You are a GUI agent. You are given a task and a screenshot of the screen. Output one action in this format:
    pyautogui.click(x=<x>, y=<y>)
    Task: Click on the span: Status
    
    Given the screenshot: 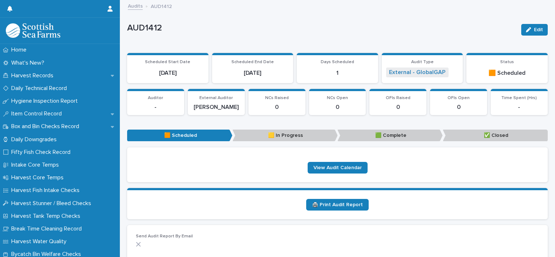 What is the action you would take?
    pyautogui.click(x=507, y=62)
    